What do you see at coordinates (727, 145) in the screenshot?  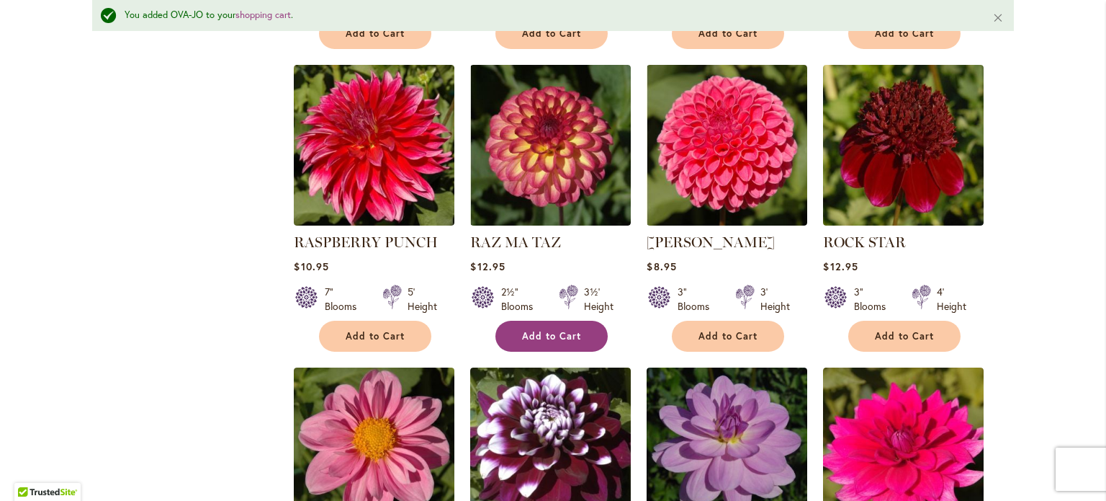 I see `img: REBECCA LYNN` at bounding box center [727, 145].